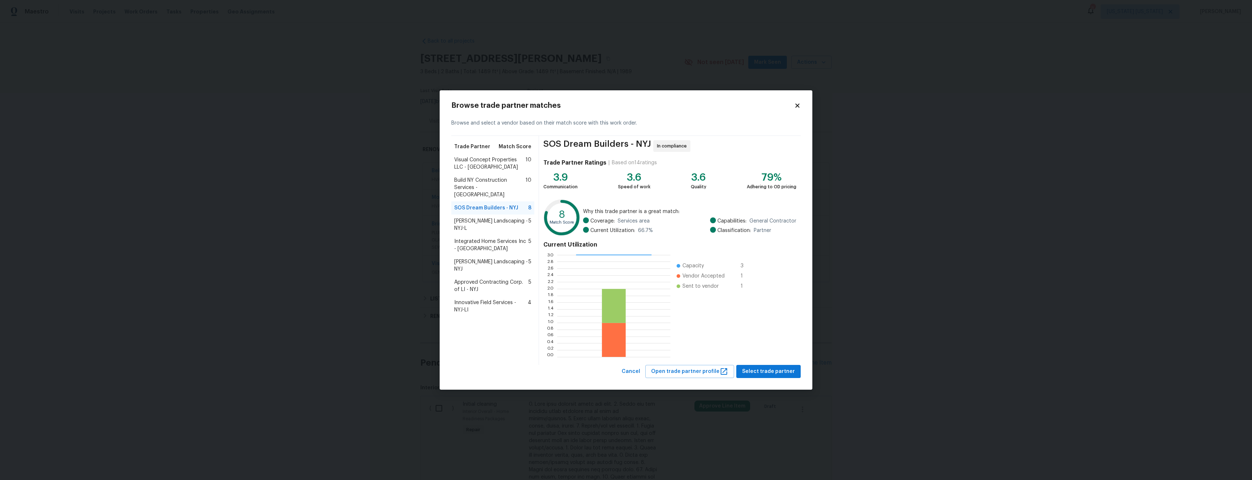  What do you see at coordinates (529, 208) in the screenshot?
I see `span: 8` at bounding box center [529, 208].